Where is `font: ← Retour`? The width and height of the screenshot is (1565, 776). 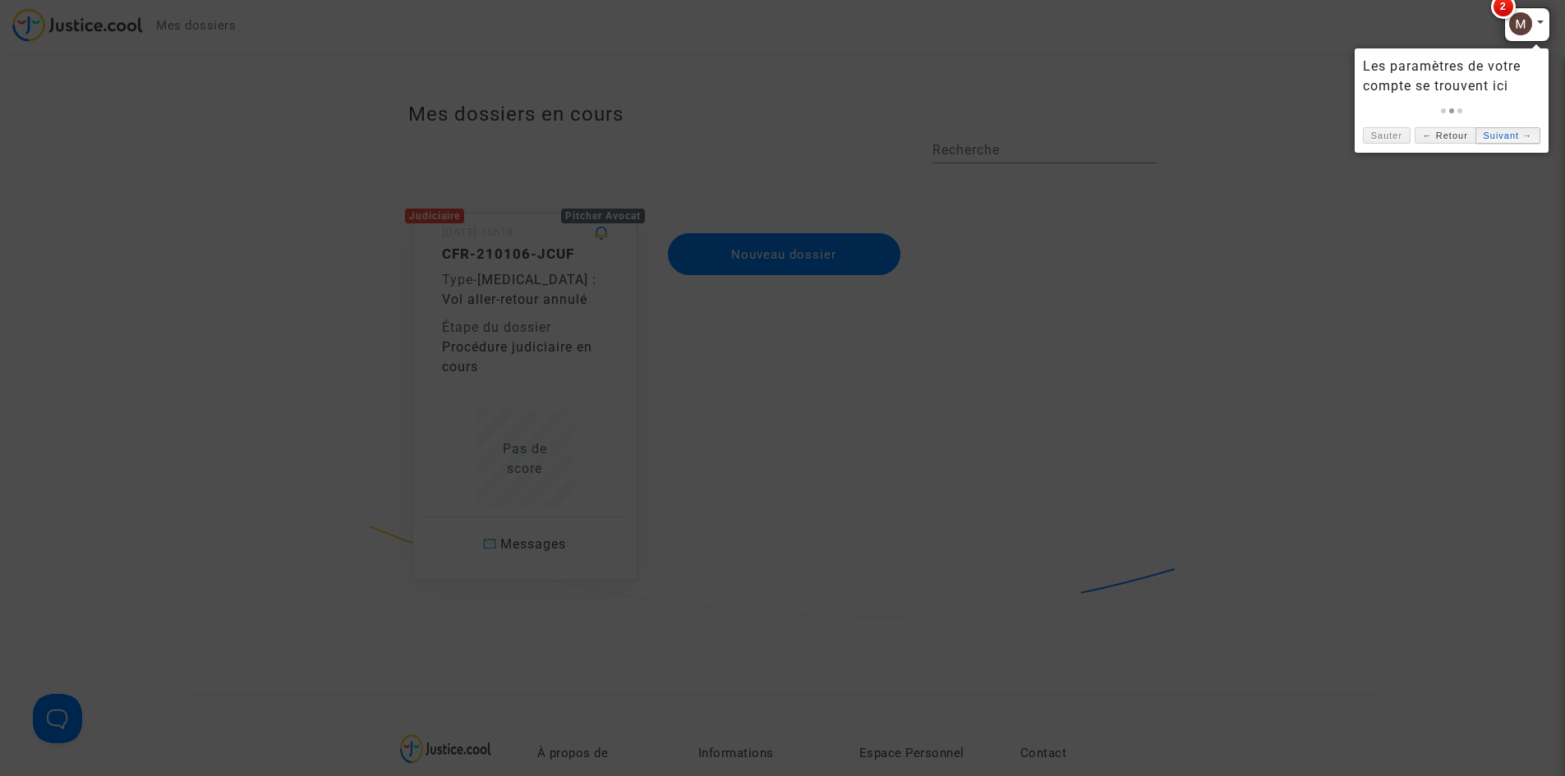 font: ← Retour is located at coordinates (1445, 136).